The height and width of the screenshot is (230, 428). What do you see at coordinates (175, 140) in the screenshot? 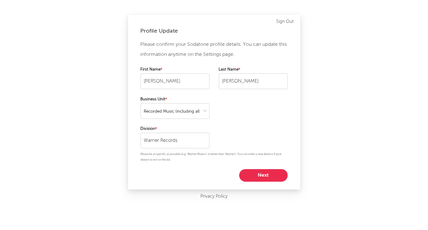
I see `input: Your division` at bounding box center [175, 140].